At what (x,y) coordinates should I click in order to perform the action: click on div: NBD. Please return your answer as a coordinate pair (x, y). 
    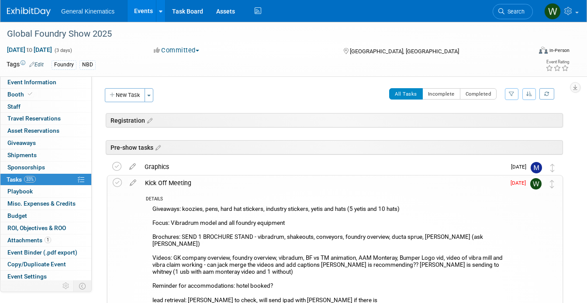
    Looking at the image, I should click on (87, 65).